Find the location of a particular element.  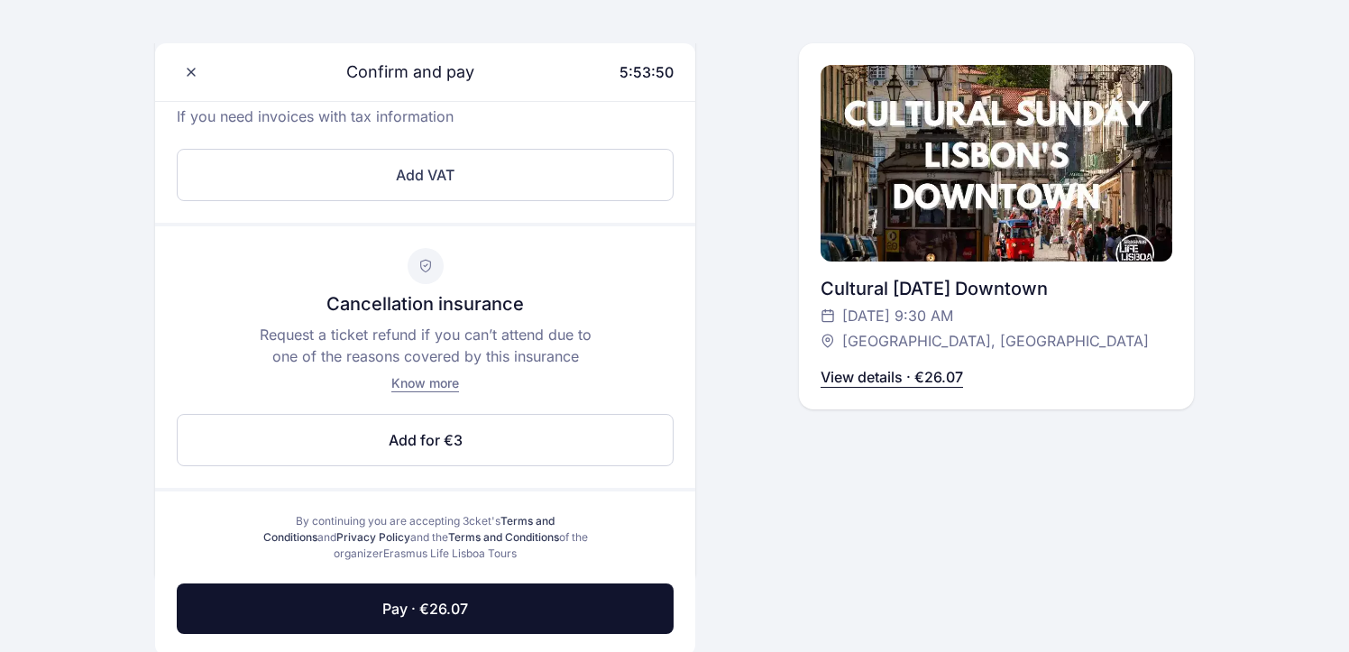

span: Add for €3 is located at coordinates (425, 440).